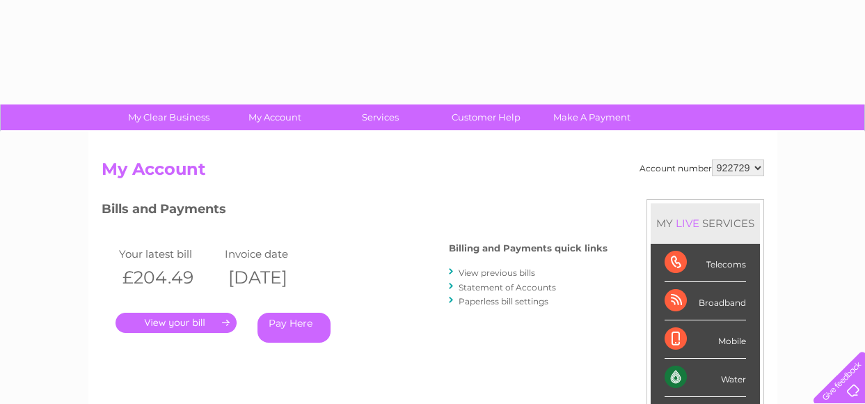  What do you see at coordinates (503, 301) in the screenshot?
I see `a: Paperless bill settings` at bounding box center [503, 301].